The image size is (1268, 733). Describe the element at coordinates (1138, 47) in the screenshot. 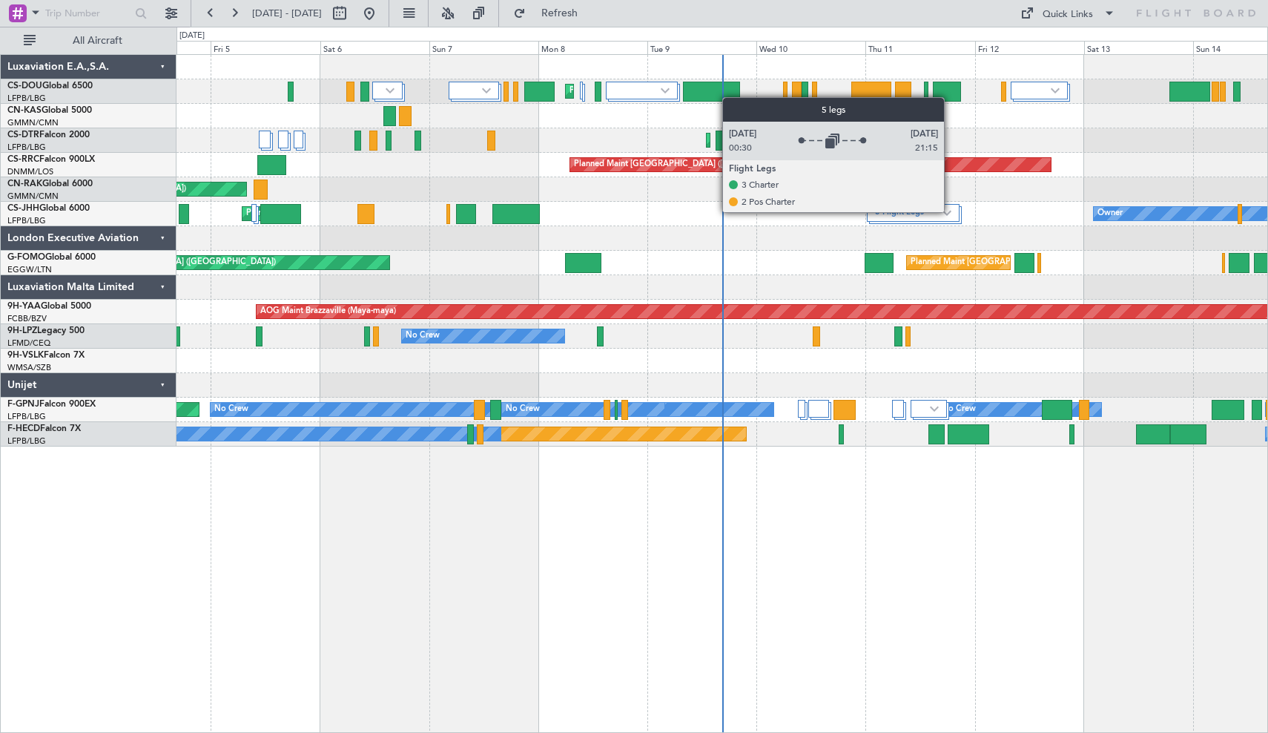

I see `div: Sat 13` at that location.